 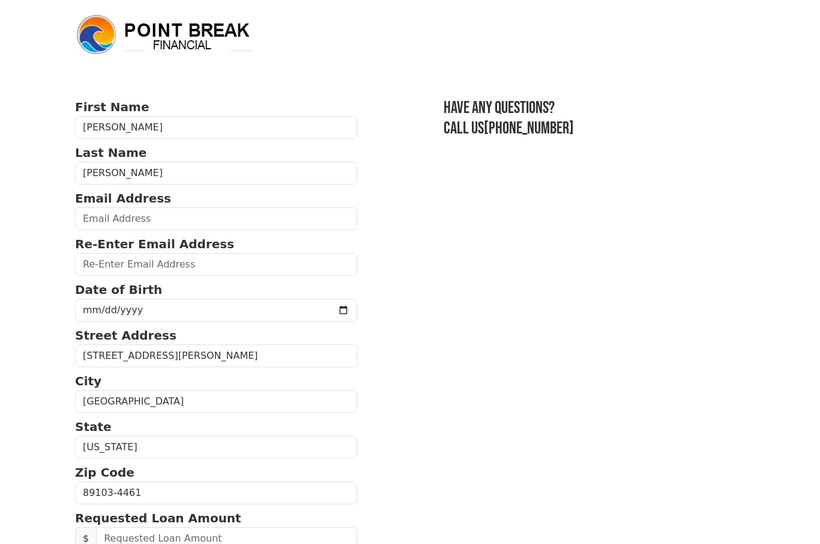 I want to click on strong: Email Address, so click(x=123, y=198).